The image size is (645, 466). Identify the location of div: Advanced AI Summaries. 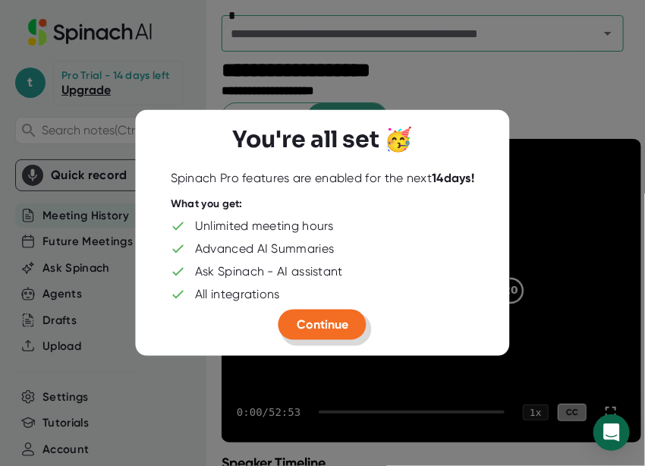
(264, 249).